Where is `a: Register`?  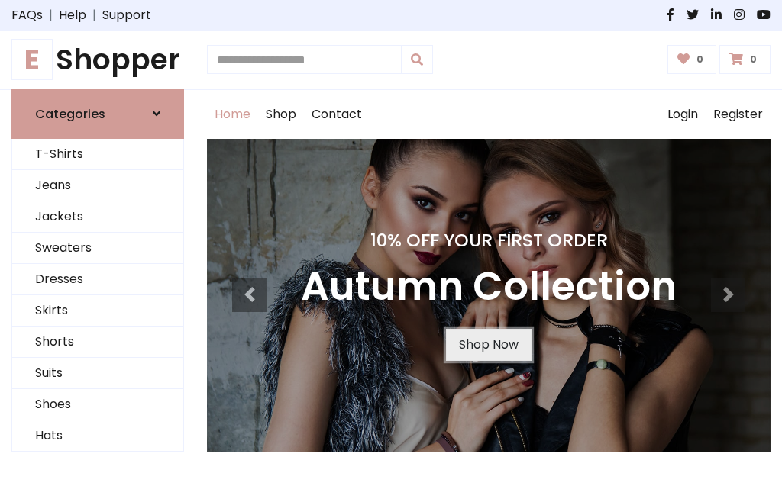
a: Register is located at coordinates (738, 115).